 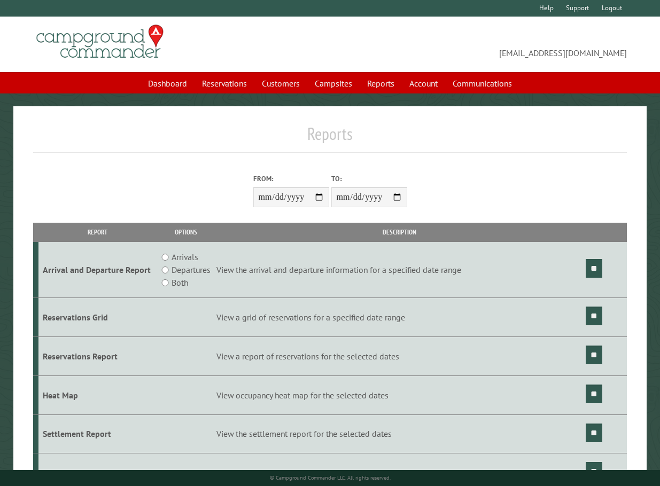 I want to click on td: Reservations Report, so click(x=98, y=356).